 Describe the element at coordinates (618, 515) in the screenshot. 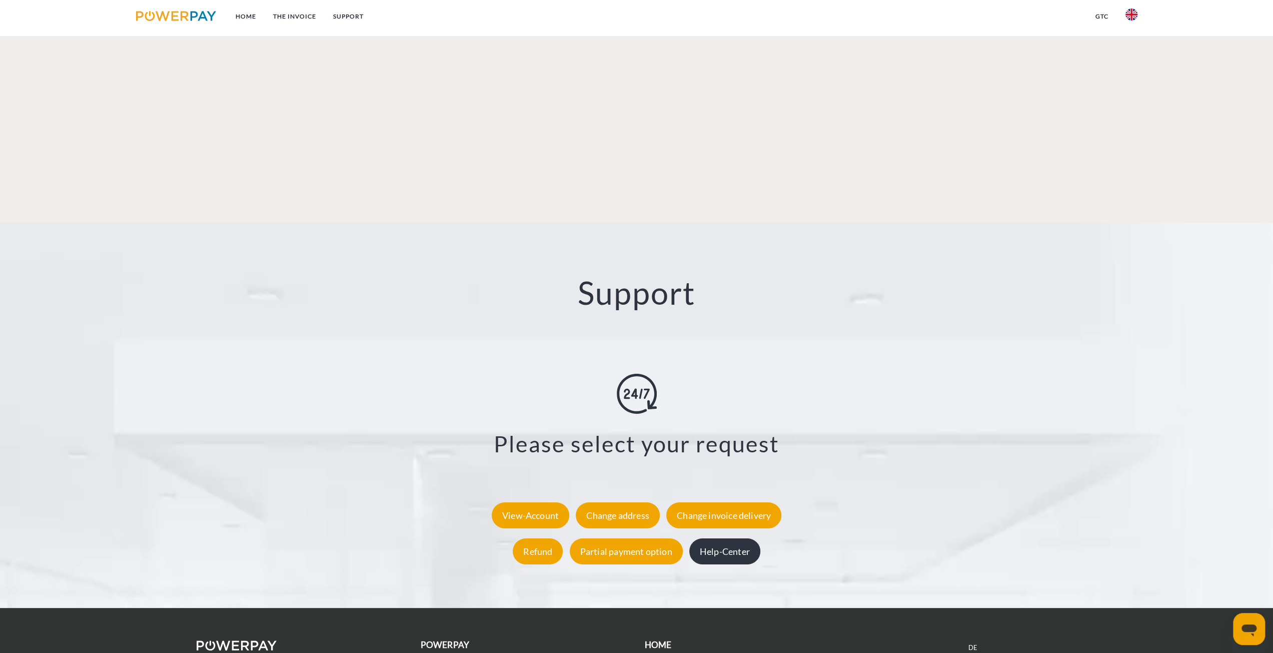

I see `div: Change address` at that location.